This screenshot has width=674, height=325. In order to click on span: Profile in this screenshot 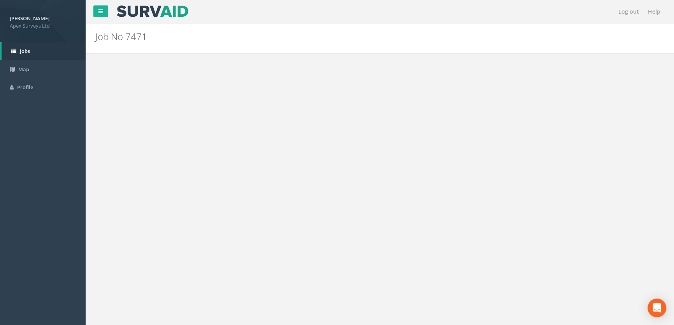, I will do `click(25, 87)`.